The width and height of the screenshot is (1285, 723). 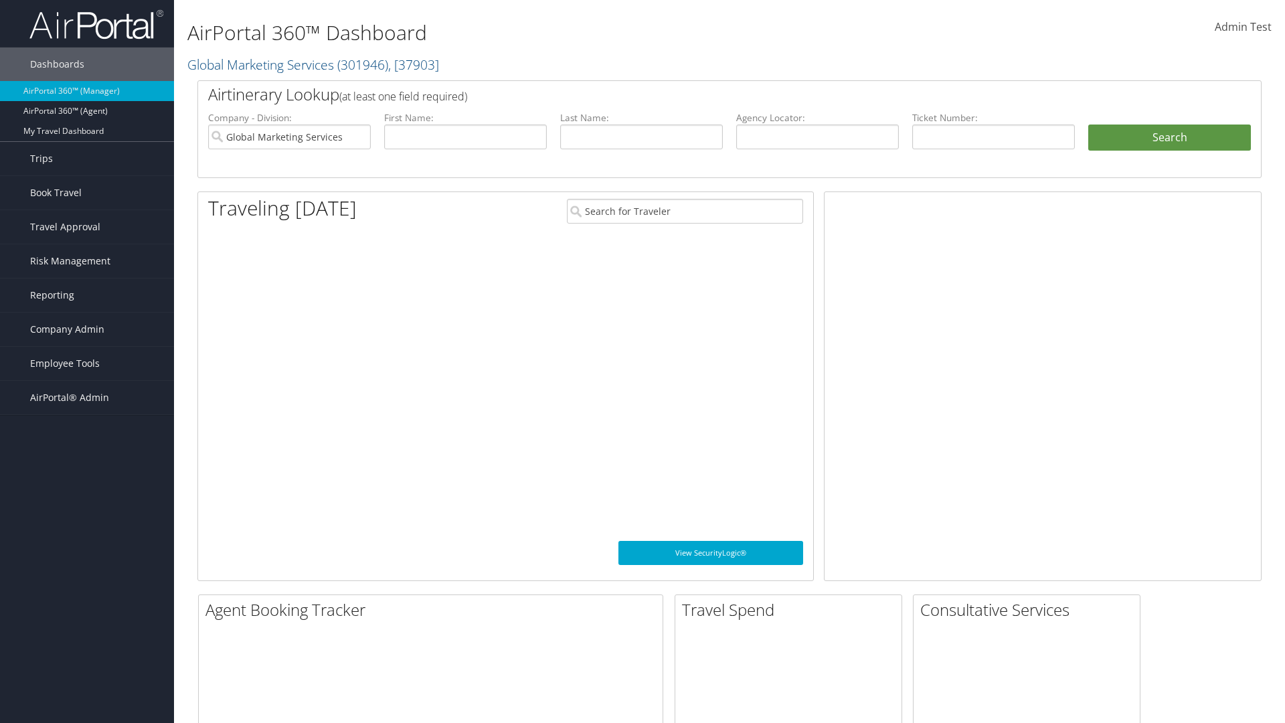 I want to click on img: airportal-logo.png, so click(x=96, y=24).